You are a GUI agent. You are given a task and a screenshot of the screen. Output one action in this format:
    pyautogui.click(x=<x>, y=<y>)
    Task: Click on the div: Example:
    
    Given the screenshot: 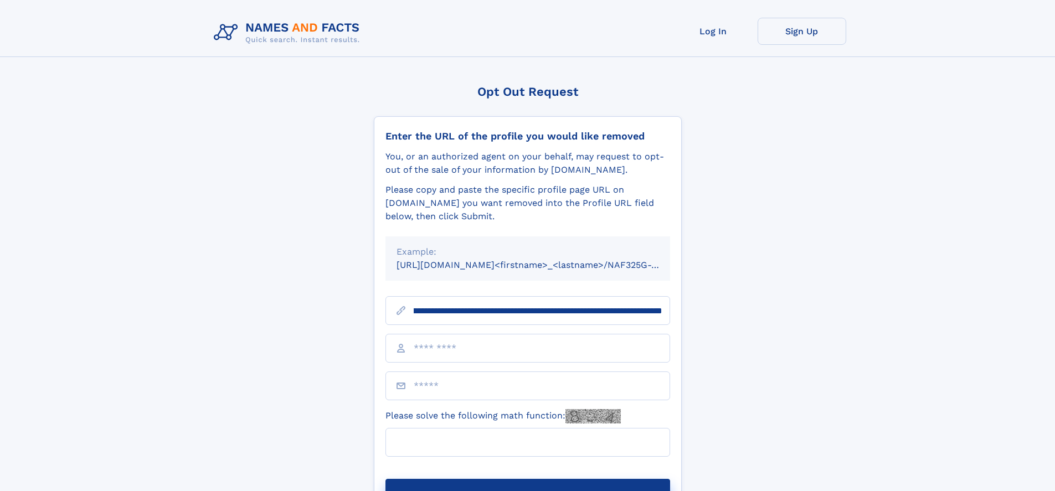 What is the action you would take?
    pyautogui.click(x=528, y=252)
    